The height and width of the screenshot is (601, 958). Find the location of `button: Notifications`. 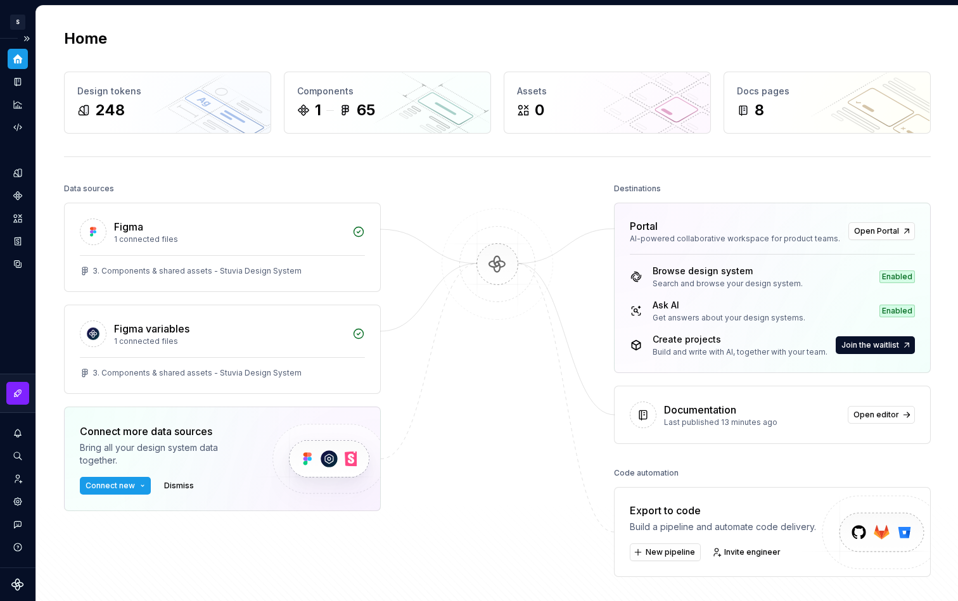

button: Notifications is located at coordinates (18, 433).